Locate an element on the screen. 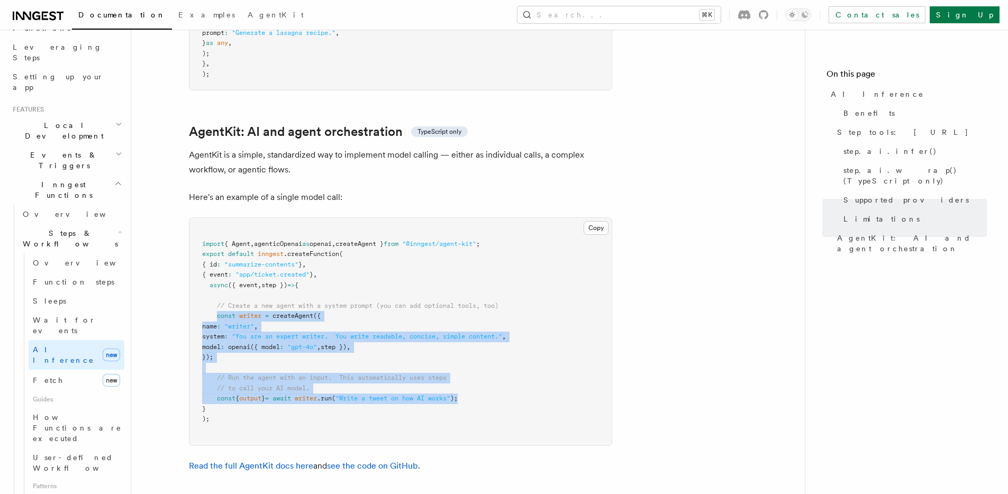  button: Events & Triggers is located at coordinates (66, 160).